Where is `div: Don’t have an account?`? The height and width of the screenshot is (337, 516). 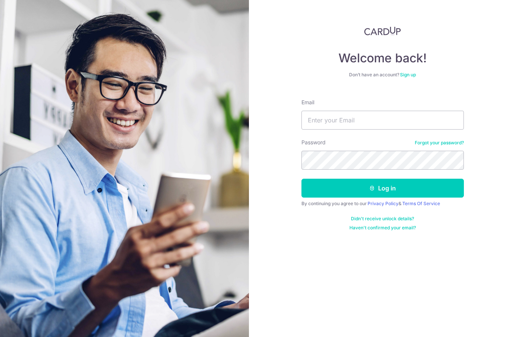
div: Don’t have an account? is located at coordinates (382, 75).